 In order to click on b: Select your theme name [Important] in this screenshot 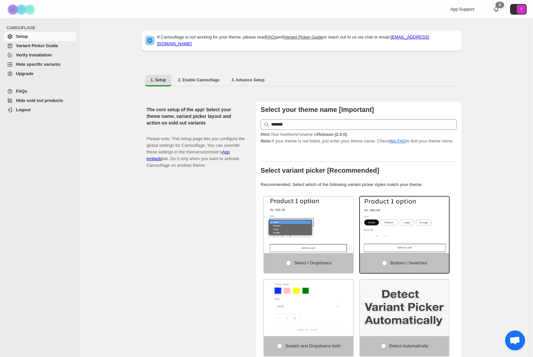, I will do `click(317, 110)`.